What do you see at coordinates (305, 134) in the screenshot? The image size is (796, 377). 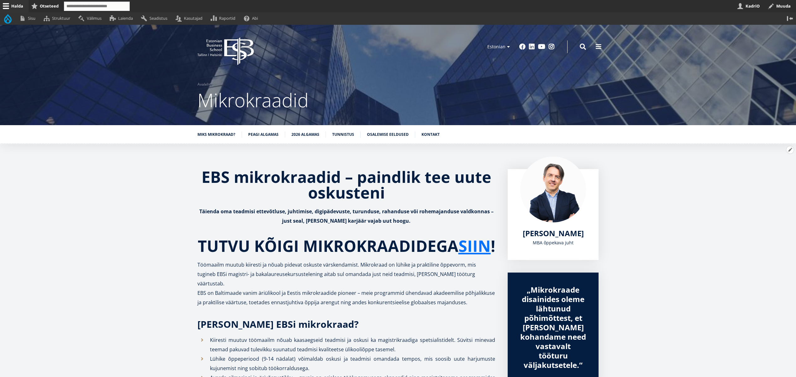 I see `a: 2026 algamas` at bounding box center [305, 134].